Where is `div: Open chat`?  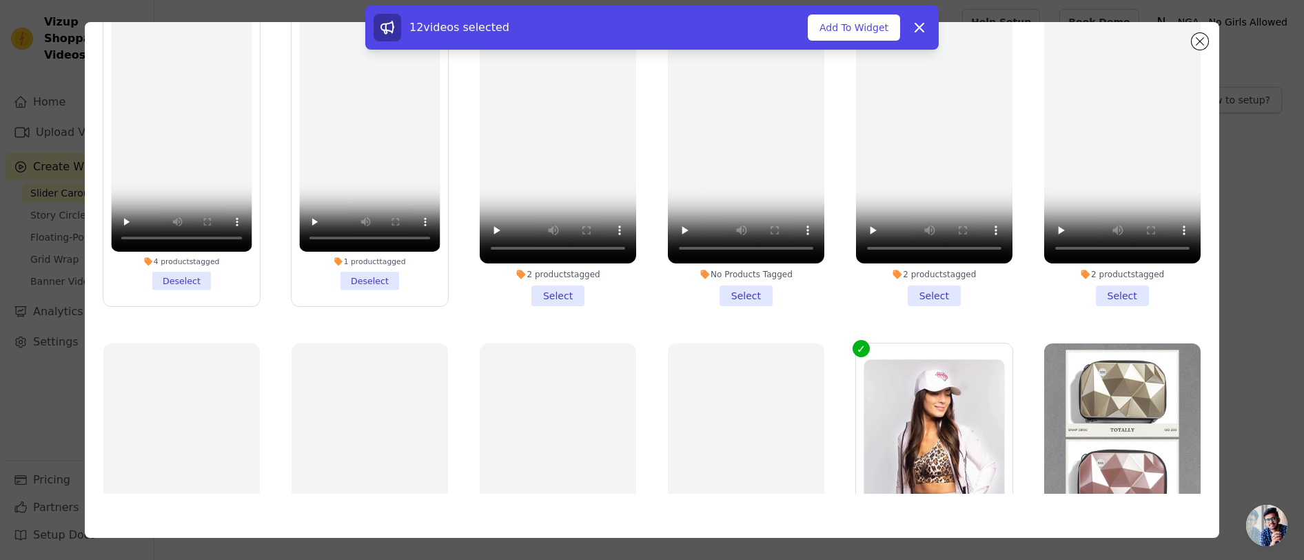 div: Open chat is located at coordinates (1267, 525).